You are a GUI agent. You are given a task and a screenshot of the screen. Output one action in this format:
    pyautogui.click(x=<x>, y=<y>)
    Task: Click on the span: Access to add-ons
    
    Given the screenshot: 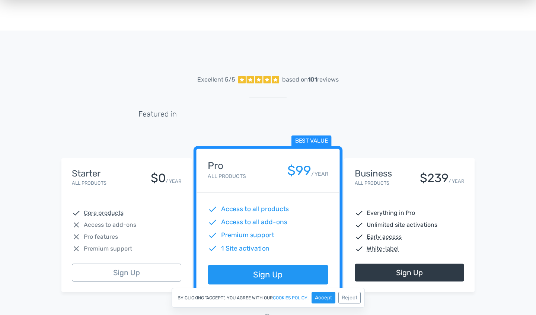 What is the action you would take?
    pyautogui.click(x=110, y=225)
    